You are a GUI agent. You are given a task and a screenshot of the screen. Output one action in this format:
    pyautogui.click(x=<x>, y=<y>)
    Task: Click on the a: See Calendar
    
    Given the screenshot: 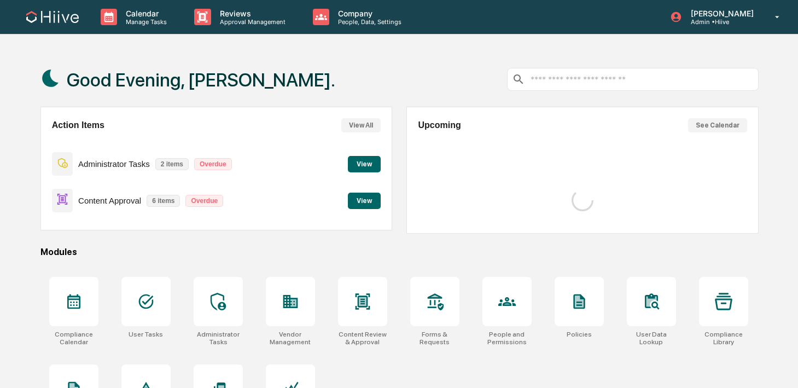 What is the action you would take?
    pyautogui.click(x=718, y=125)
    